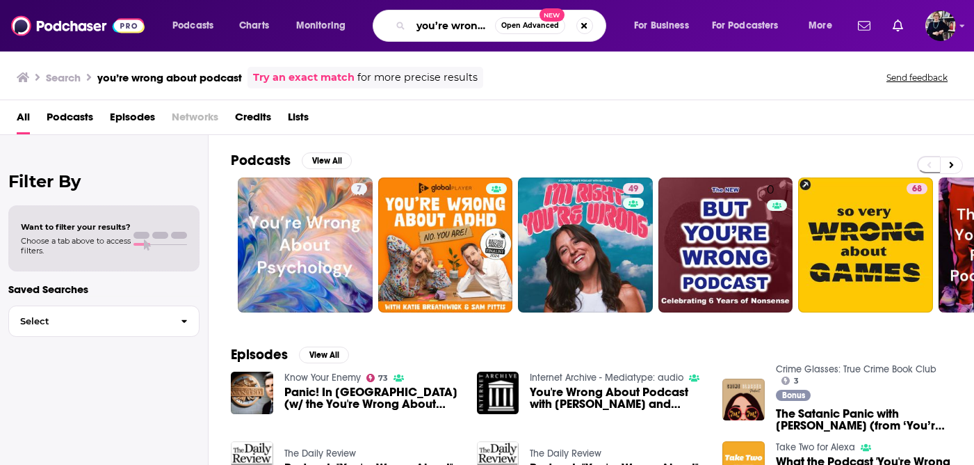 This screenshot has height=465, width=974. Describe the element at coordinates (132, 120) in the screenshot. I see `a: Episodes` at that location.